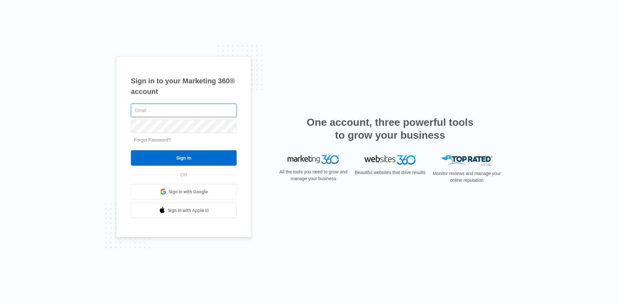 This screenshot has width=619, height=304. What do you see at coordinates (184, 175) in the screenshot?
I see `span: OR` at bounding box center [184, 175].